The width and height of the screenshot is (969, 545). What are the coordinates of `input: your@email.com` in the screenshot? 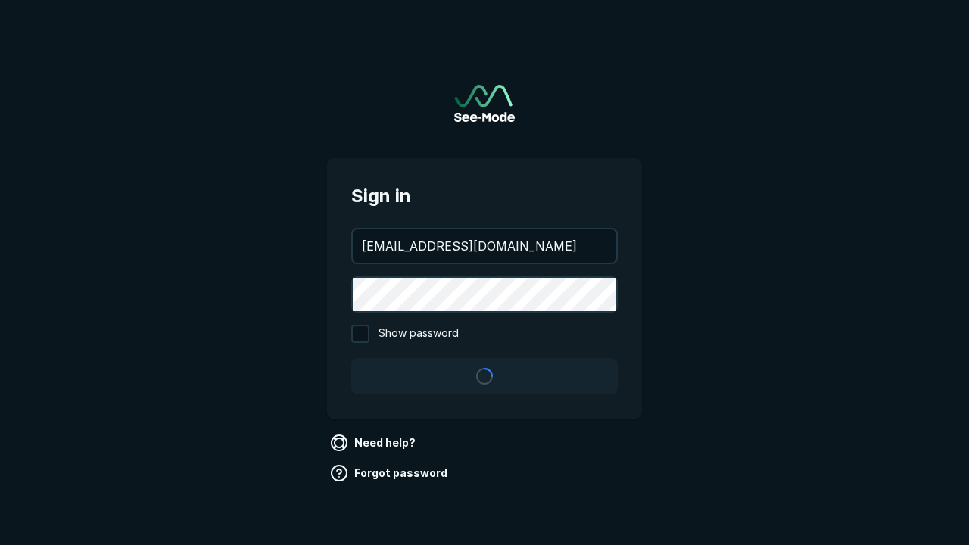 It's located at (485, 246).